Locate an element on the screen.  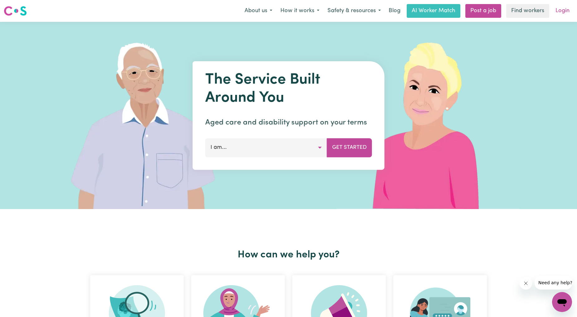
a: AI Worker Match is located at coordinates (433, 11).